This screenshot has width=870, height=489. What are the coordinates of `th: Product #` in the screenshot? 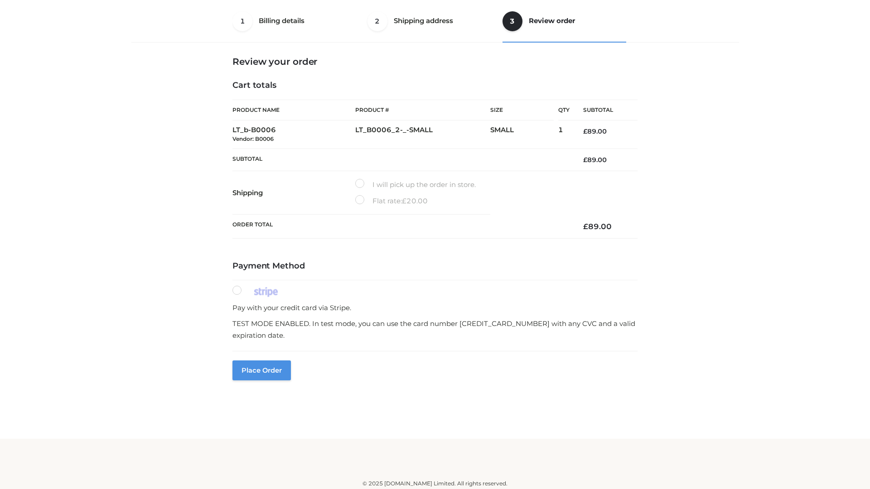 It's located at (423, 110).